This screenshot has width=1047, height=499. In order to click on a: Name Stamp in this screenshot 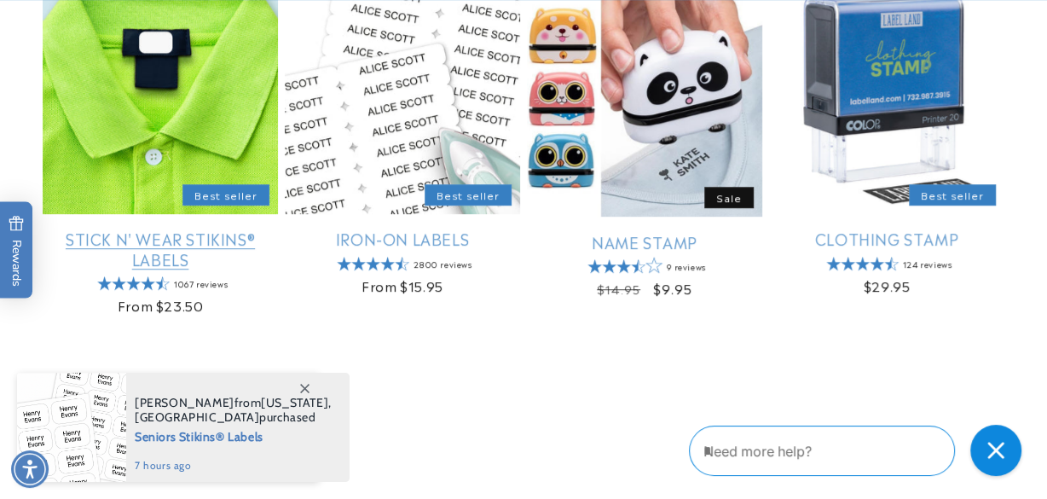, I will do `click(645, 241)`.